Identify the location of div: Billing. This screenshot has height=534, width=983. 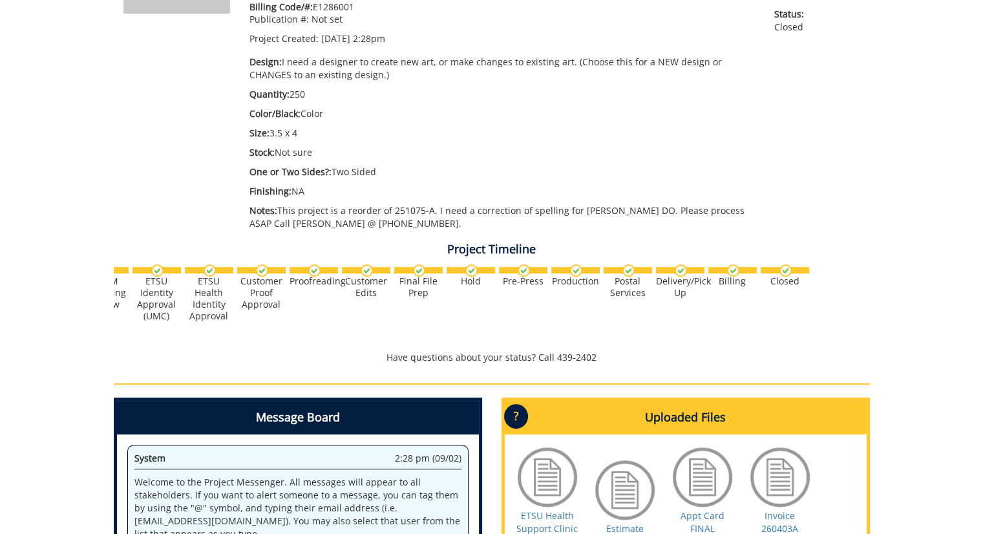
(732, 281).